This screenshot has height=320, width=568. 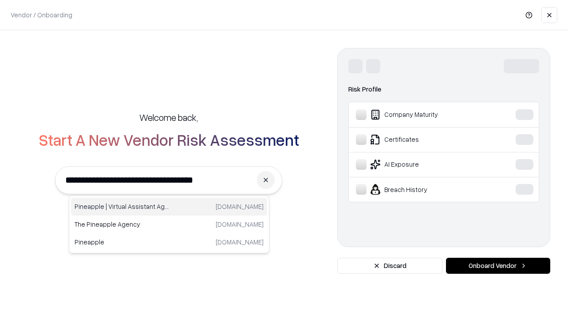 What do you see at coordinates (444, 89) in the screenshot?
I see `div: Risk Profile` at bounding box center [444, 89].